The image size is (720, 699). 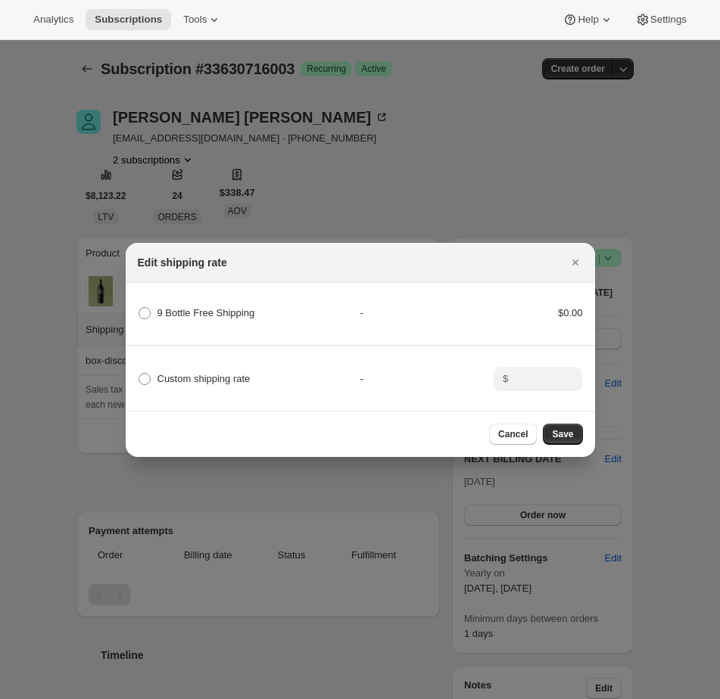 I want to click on span: Settings, so click(x=668, y=20).